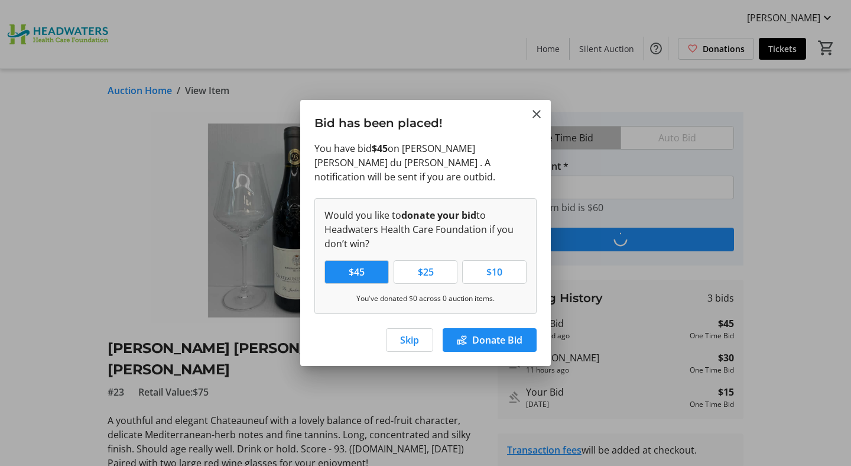  I want to click on strong: $45, so click(379, 148).